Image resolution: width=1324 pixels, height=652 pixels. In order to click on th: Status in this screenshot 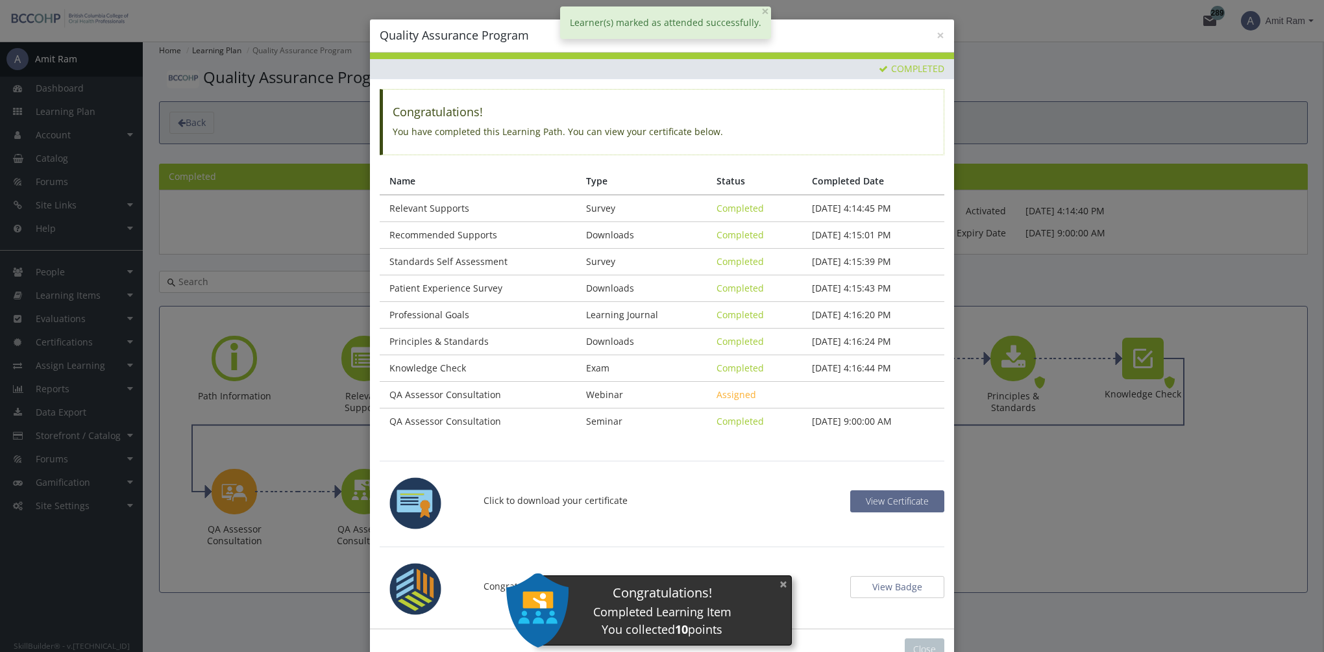, I will do `click(754, 181)`.